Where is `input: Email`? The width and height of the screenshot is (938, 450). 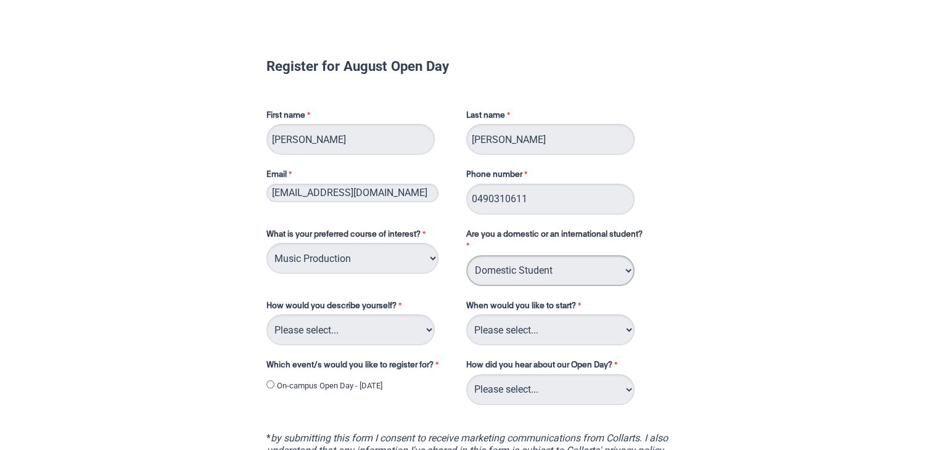
input: Email is located at coordinates (352, 193).